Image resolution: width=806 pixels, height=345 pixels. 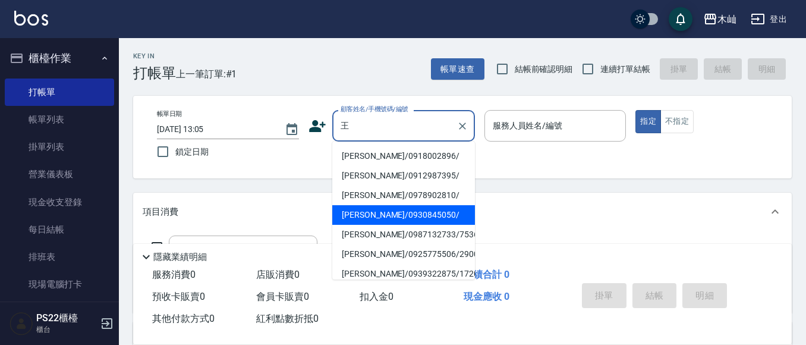 What do you see at coordinates (292, 130) in the screenshot?
I see `button: Choose date, selected date is 2025-10-11` at bounding box center [292, 130].